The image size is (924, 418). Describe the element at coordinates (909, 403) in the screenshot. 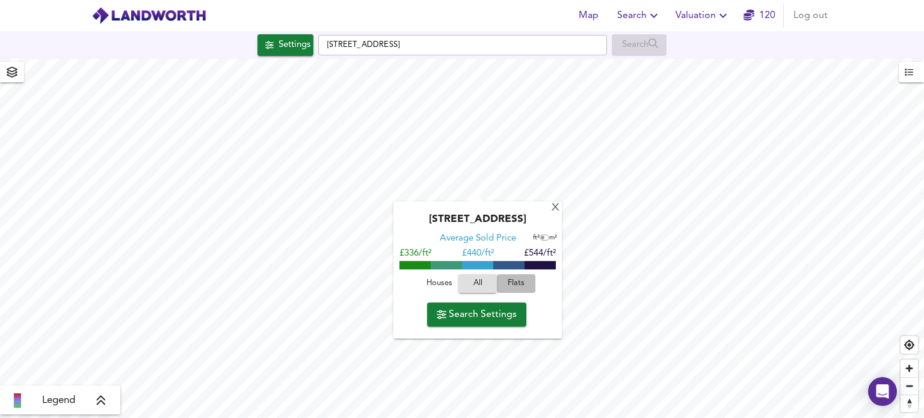

I see `button: Reset bearing to north` at that location.